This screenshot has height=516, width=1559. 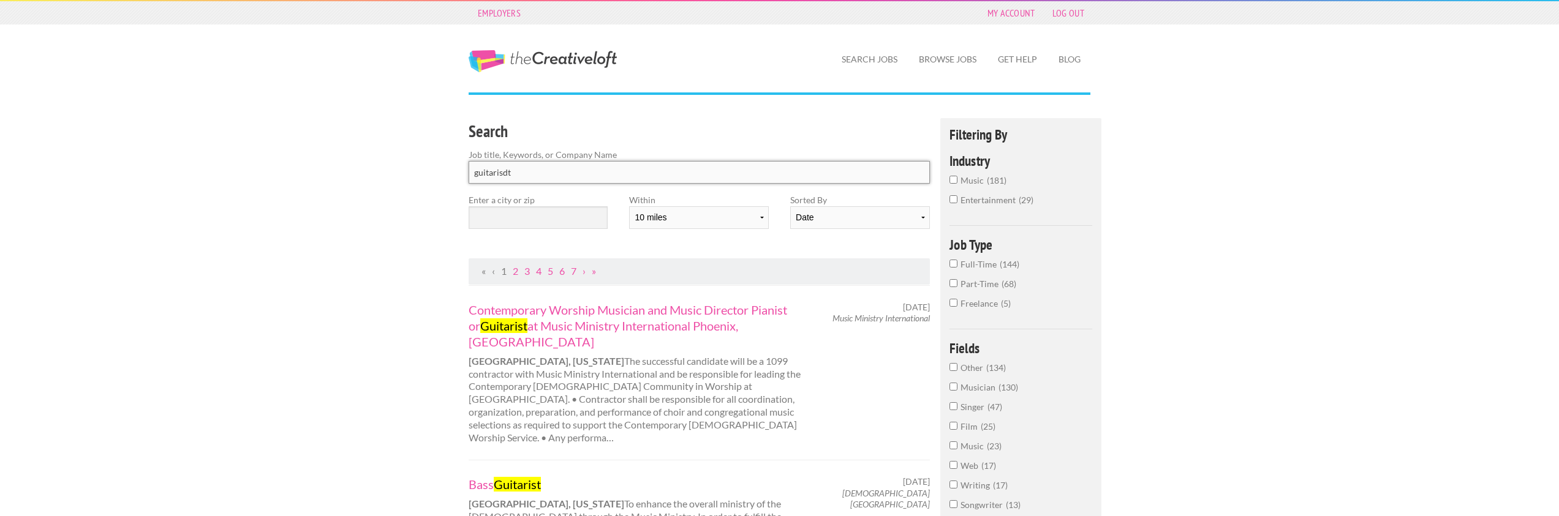 What do you see at coordinates (504, 271) in the screenshot?
I see `a: Page 1` at bounding box center [504, 271].